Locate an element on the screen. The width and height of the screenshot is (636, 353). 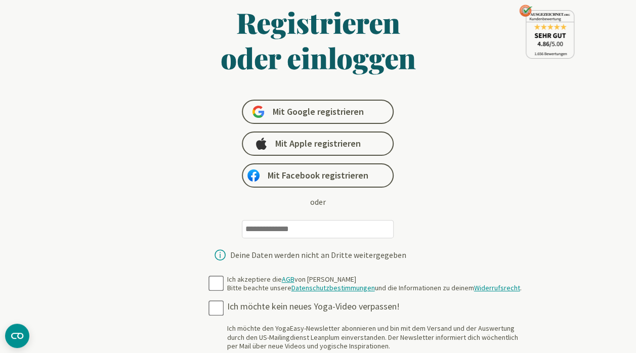
a: AGB is located at coordinates (287, 279).